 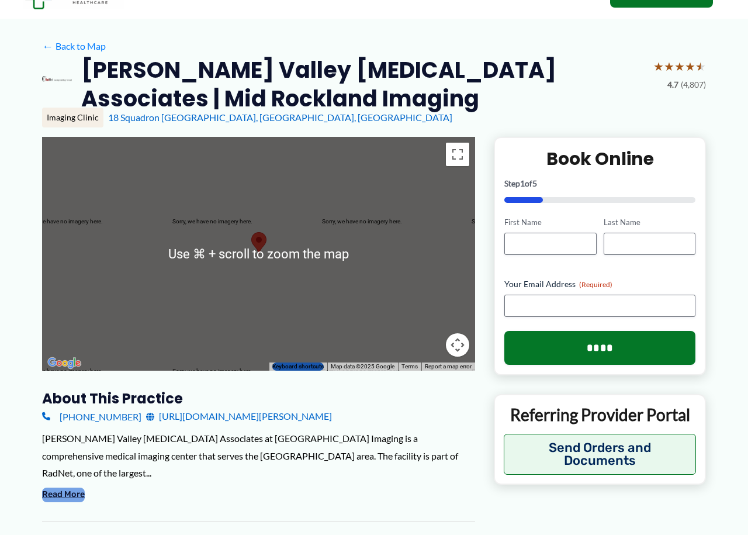 I want to click on button: Read More, so click(x=63, y=495).